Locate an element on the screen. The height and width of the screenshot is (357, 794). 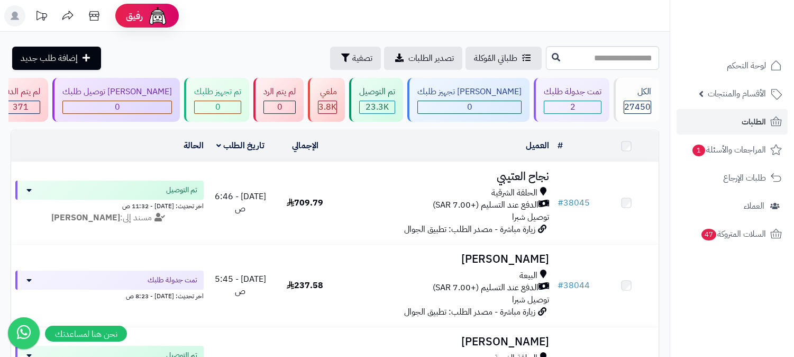
a: الإجمالي is located at coordinates (305, 146).